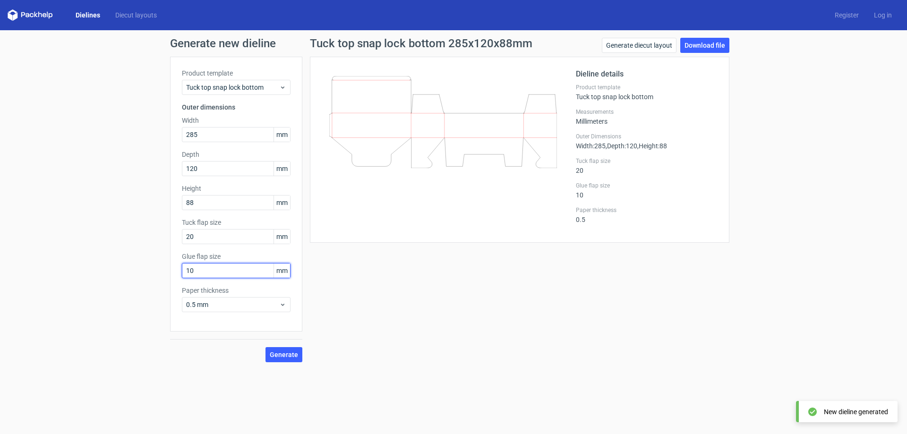 Image resolution: width=907 pixels, height=434 pixels. Describe the element at coordinates (236, 120) in the screenshot. I see `label: Width` at that location.